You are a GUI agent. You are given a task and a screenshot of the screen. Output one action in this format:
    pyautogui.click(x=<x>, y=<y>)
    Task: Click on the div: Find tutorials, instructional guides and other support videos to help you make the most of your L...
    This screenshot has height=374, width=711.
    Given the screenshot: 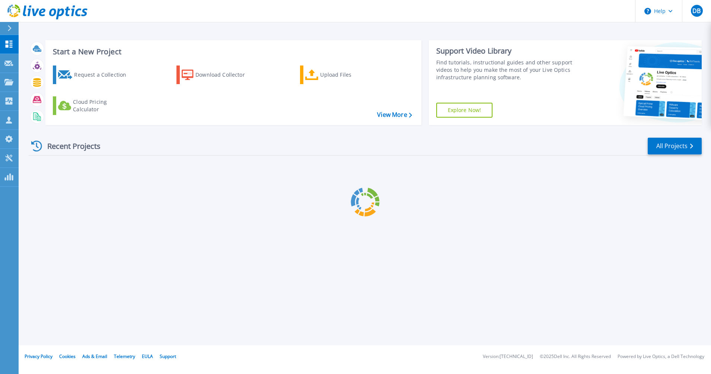 What is the action you would take?
    pyautogui.click(x=506, y=70)
    